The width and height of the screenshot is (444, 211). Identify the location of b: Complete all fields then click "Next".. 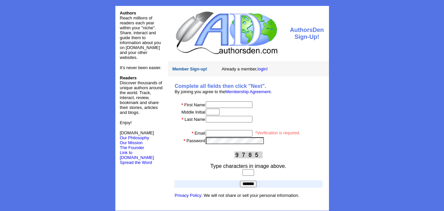
(221, 86).